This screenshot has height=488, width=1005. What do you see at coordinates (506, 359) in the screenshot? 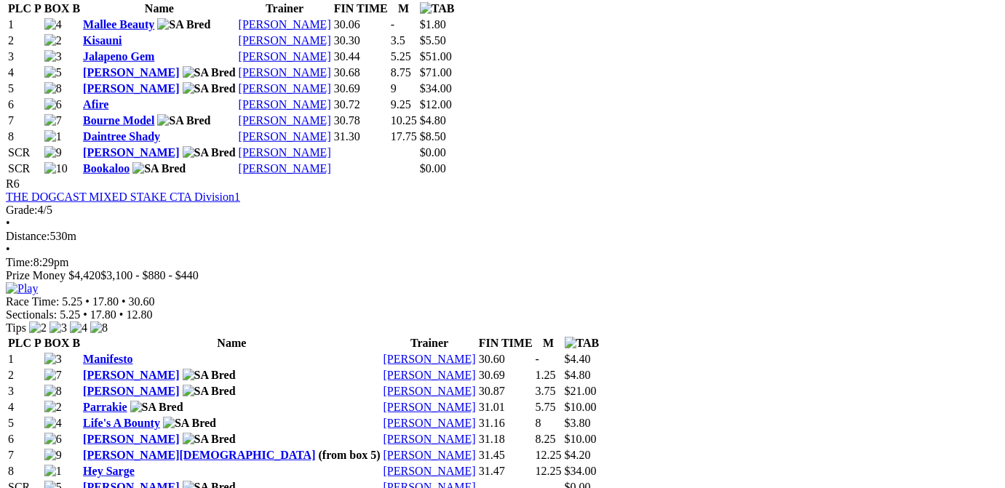
I see `td: 30.60` at bounding box center [506, 359].